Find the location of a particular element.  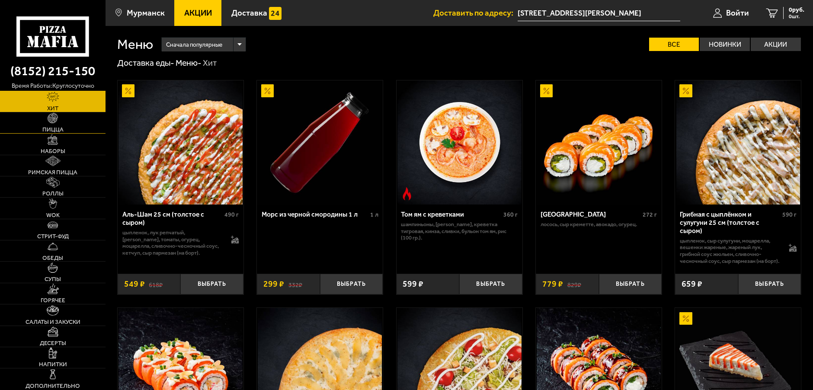

span: Сначала популярные is located at coordinates (194, 45).